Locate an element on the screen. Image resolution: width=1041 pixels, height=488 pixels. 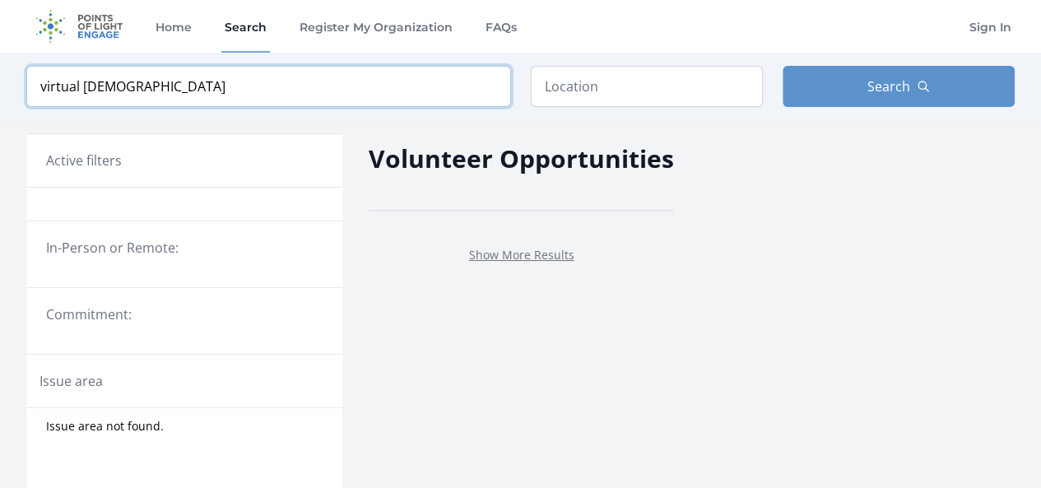
legend: Commitment: is located at coordinates (184, 314).